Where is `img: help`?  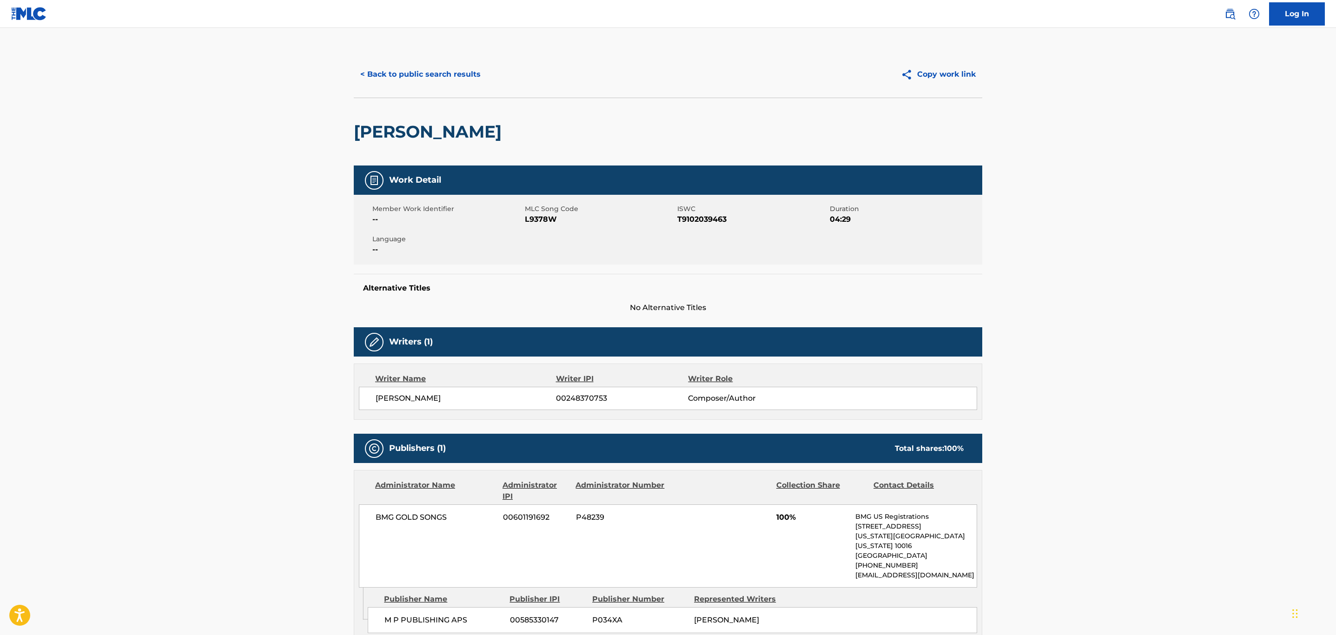 img: help is located at coordinates (1255, 14).